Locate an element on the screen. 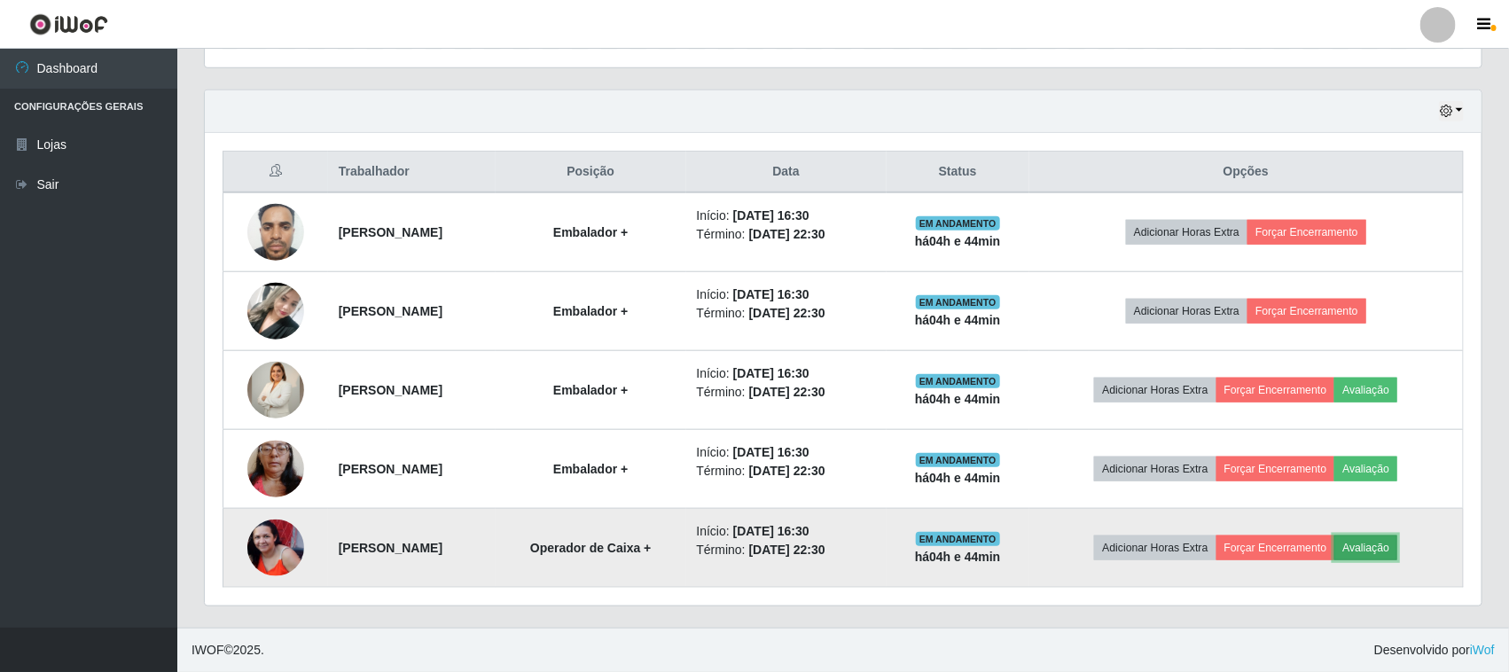  strong: Operador de Caixa + is located at coordinates (590, 548).